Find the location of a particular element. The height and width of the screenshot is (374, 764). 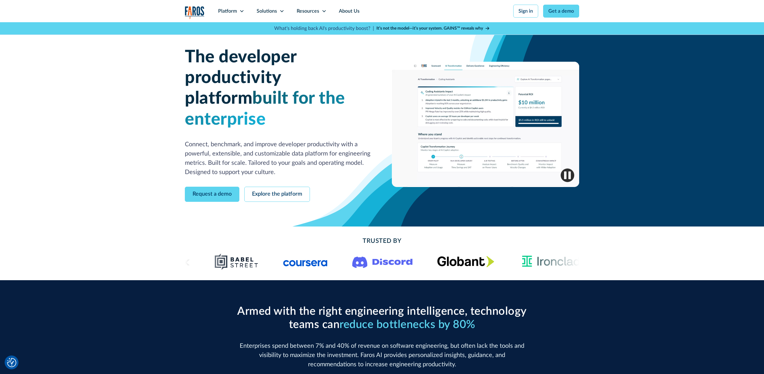

div: Solutions is located at coordinates (267, 11).